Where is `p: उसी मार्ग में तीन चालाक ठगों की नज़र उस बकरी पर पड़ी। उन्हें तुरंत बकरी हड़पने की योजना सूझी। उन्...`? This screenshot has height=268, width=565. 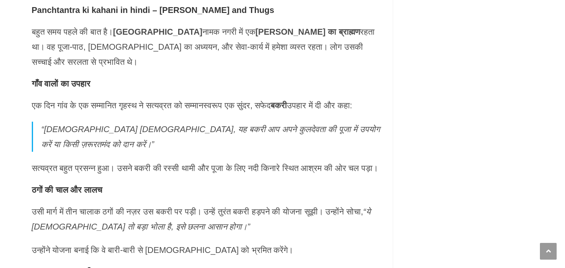 p: उसी मार्ग में तीन चालाक ठगों की नज़र उस बकरी पर पड़ी। उन्हें तुरंत बकरी हड़पने की योजना सूझी। उन्... is located at coordinates (206, 219).